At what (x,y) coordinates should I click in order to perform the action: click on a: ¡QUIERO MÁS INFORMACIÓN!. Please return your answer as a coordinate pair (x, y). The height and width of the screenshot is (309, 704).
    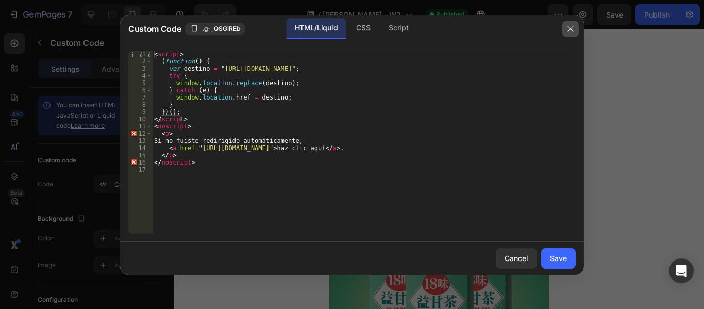
    Looking at the image, I should click on (110, 100).